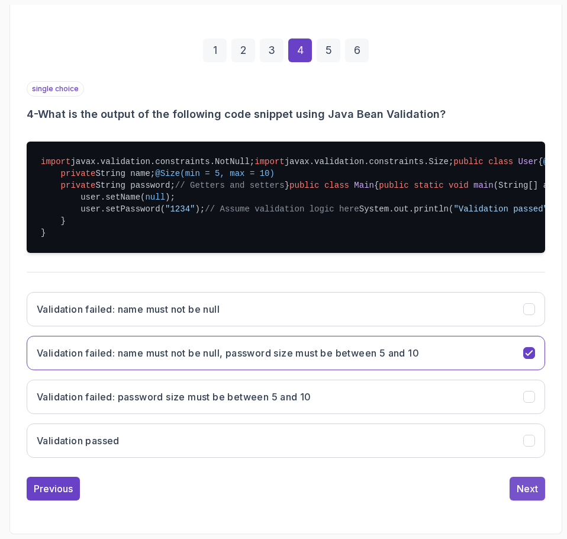  Describe the element at coordinates (286, 197) in the screenshot. I see `pre: javax.validation.constraints.NotNull; javax.validation.constraints.Size; { String name; String pa...` at that location.